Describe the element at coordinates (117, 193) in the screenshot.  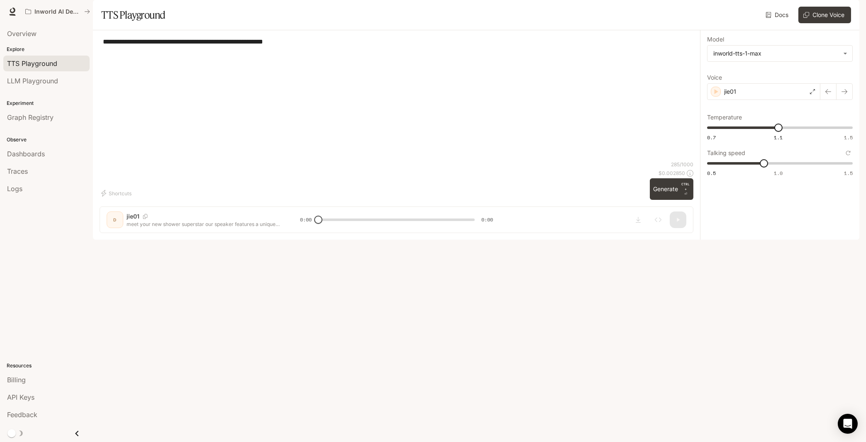
I see `button: Shortcuts` at that location.